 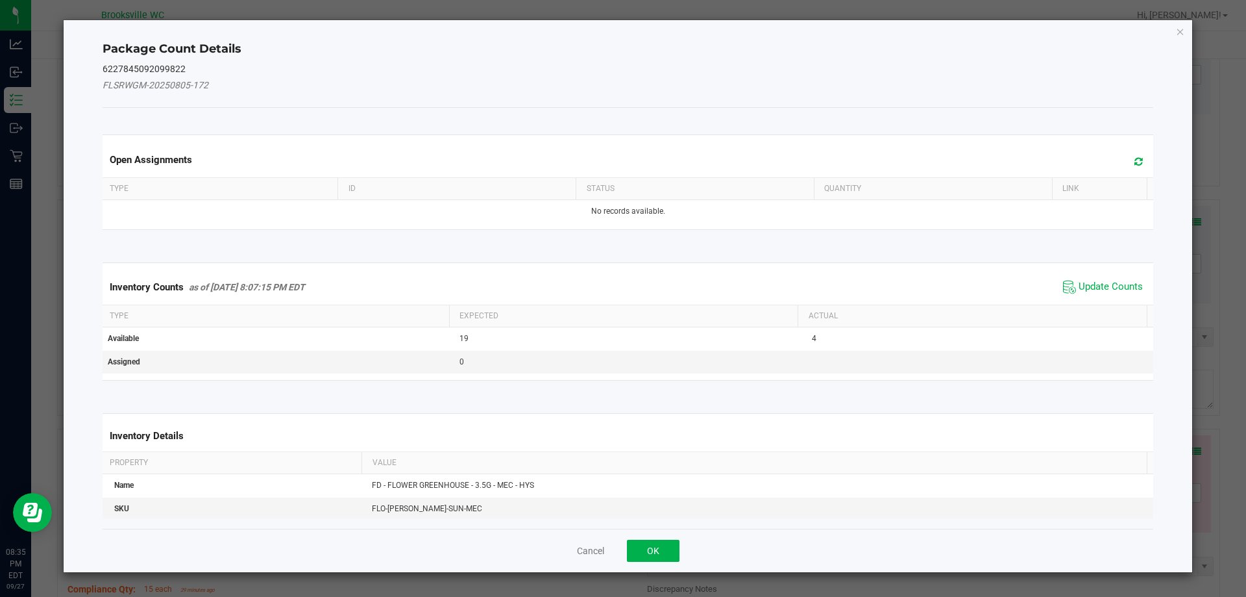 What do you see at coordinates (1181, 31) in the screenshot?
I see `button: Close` at bounding box center [1181, 31].